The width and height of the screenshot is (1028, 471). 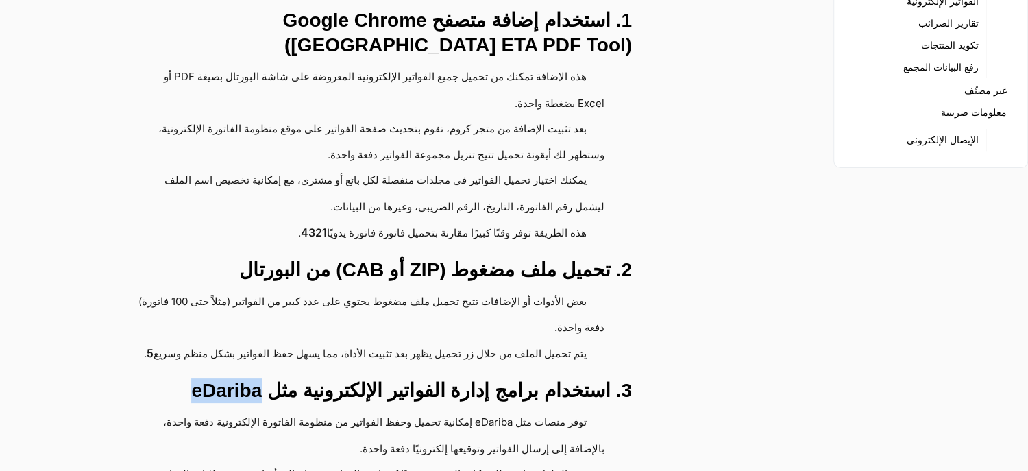 I want to click on a: 2, so click(x=319, y=232).